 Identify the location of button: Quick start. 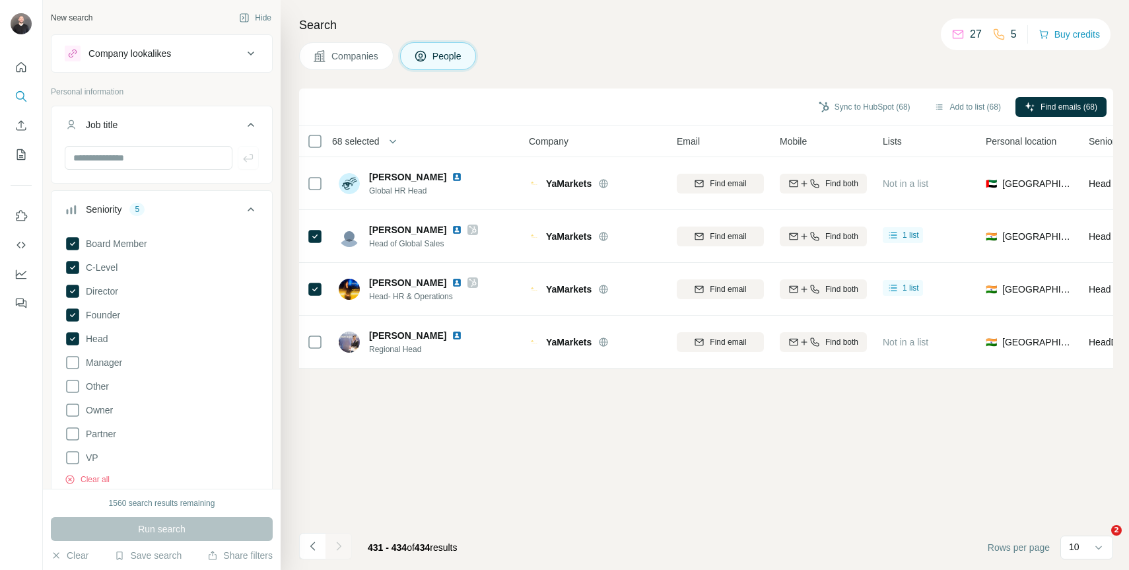
(21, 67).